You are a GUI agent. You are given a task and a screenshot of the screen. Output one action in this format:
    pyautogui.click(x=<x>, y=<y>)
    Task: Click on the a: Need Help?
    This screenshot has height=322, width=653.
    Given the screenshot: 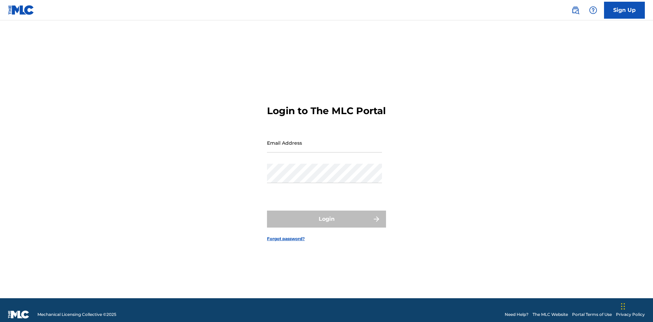 What is the action you would take?
    pyautogui.click(x=517, y=315)
    